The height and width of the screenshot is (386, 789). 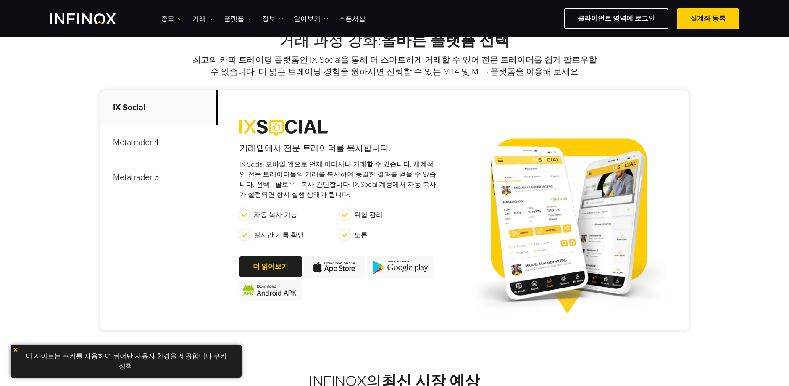 What do you see at coordinates (93, 19) in the screenshot?
I see `a: INFINOX Logo` at bounding box center [93, 19].